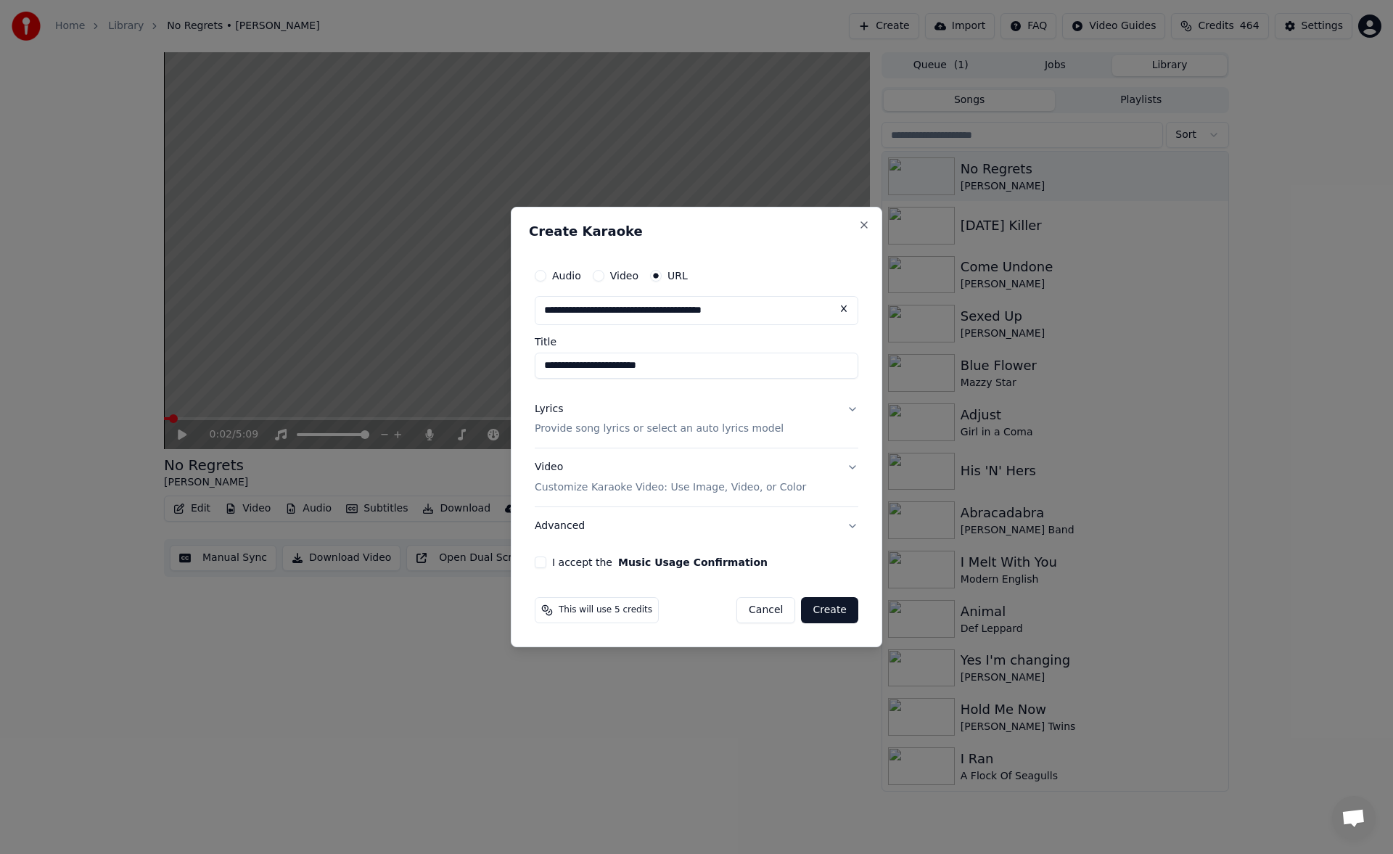 The image size is (1393, 854). What do you see at coordinates (670, 478) in the screenshot?
I see `div: Video` at bounding box center [670, 478].